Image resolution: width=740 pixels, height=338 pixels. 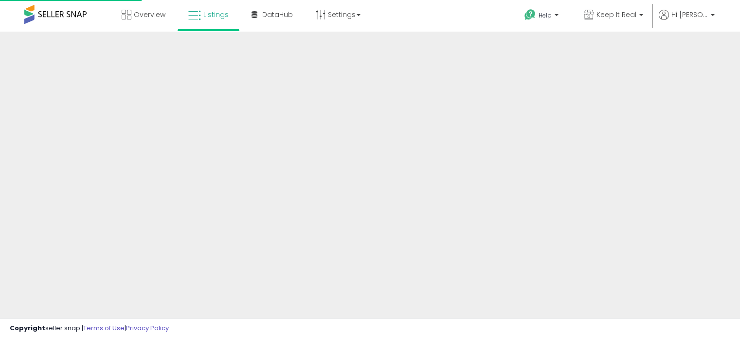 I want to click on i: Get Help, so click(x=530, y=15).